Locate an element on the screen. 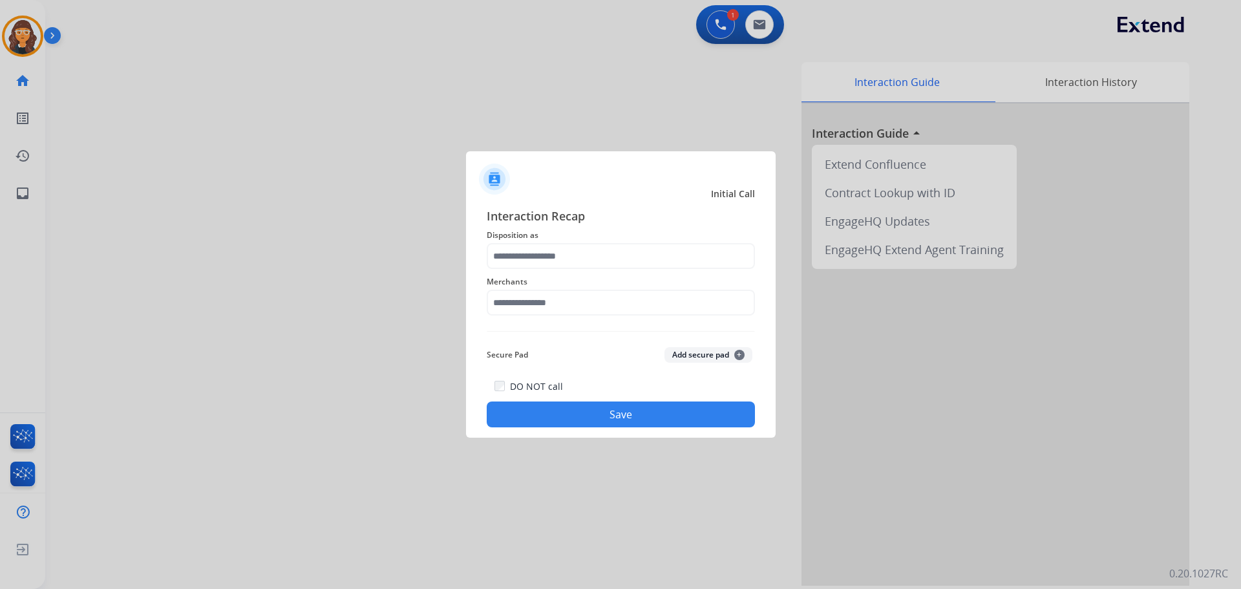 Image resolution: width=1241 pixels, height=589 pixels. span: Initial Call is located at coordinates (733, 194).